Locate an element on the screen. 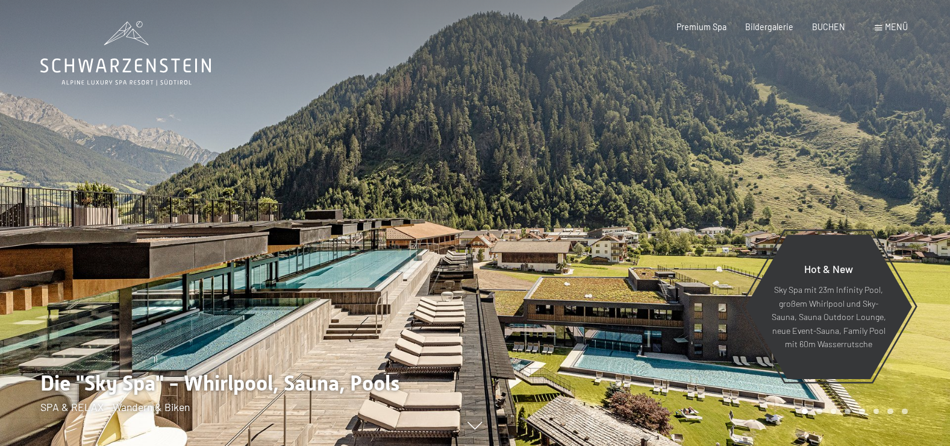 Image resolution: width=950 pixels, height=446 pixels. div: Carousel Page 5 is located at coordinates (862, 412).